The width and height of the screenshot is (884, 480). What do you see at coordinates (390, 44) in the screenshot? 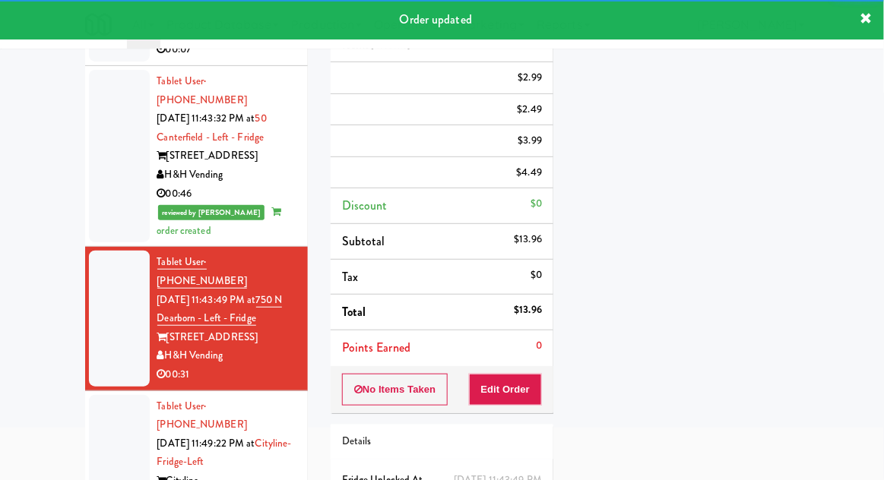
I see `span: (4 )` at bounding box center [390, 44].